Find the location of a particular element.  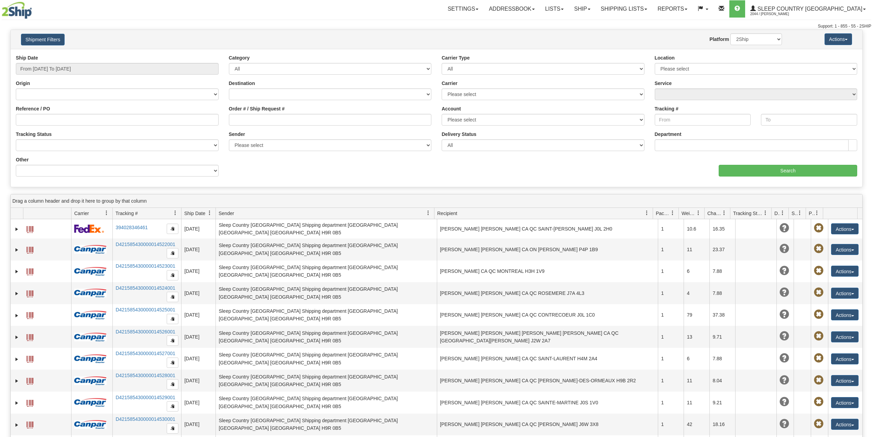

td: 10.6 is located at coordinates (697, 229).